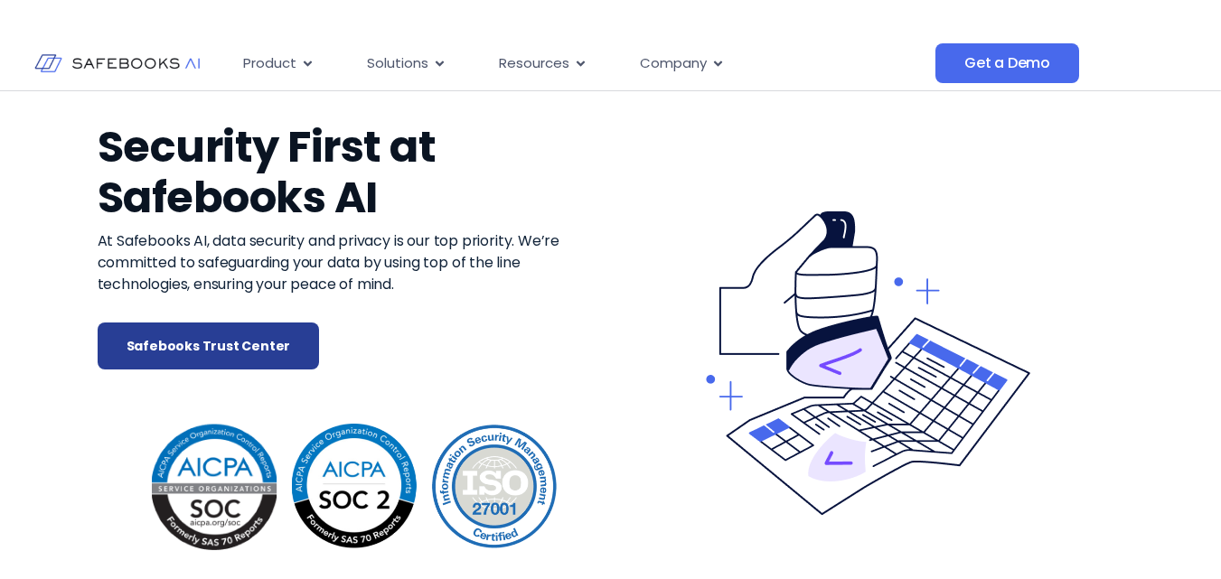 This screenshot has height=579, width=1221. What do you see at coordinates (354, 263) in the screenshot?
I see `p: At Safebooks AI, data security and privacy is our top priority. We’re committed to safeguarding y...` at bounding box center [354, 263].